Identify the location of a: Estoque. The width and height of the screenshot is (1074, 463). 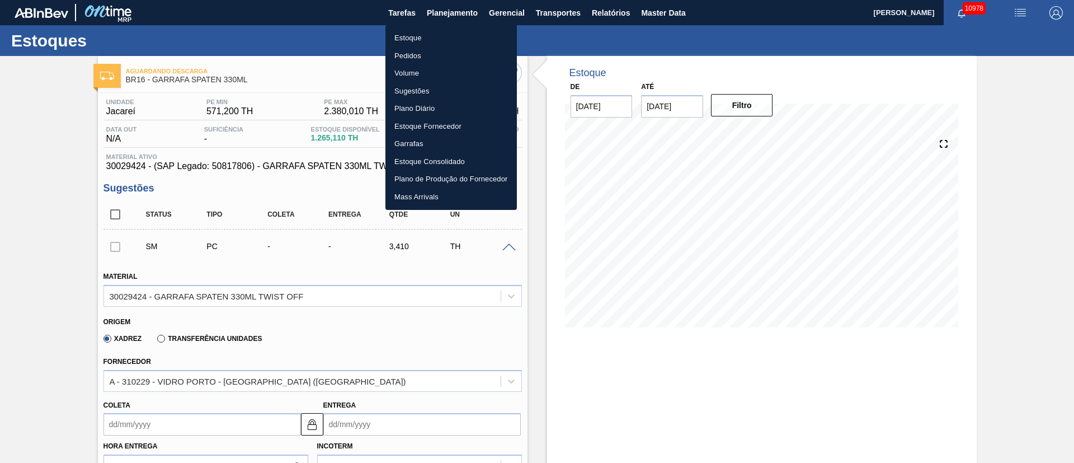
(451, 38).